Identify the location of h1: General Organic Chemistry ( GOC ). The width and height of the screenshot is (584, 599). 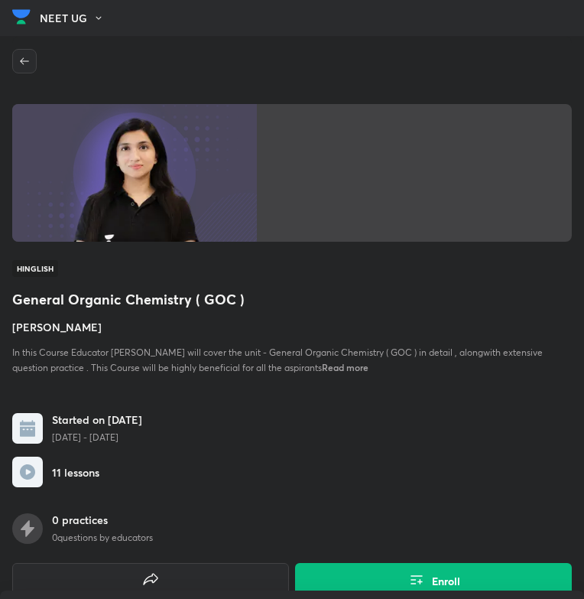
(292, 299).